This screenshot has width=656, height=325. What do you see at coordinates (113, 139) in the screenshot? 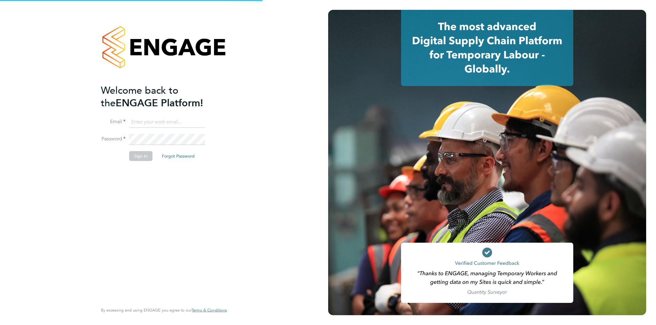
I see `label: Password` at bounding box center [113, 139].